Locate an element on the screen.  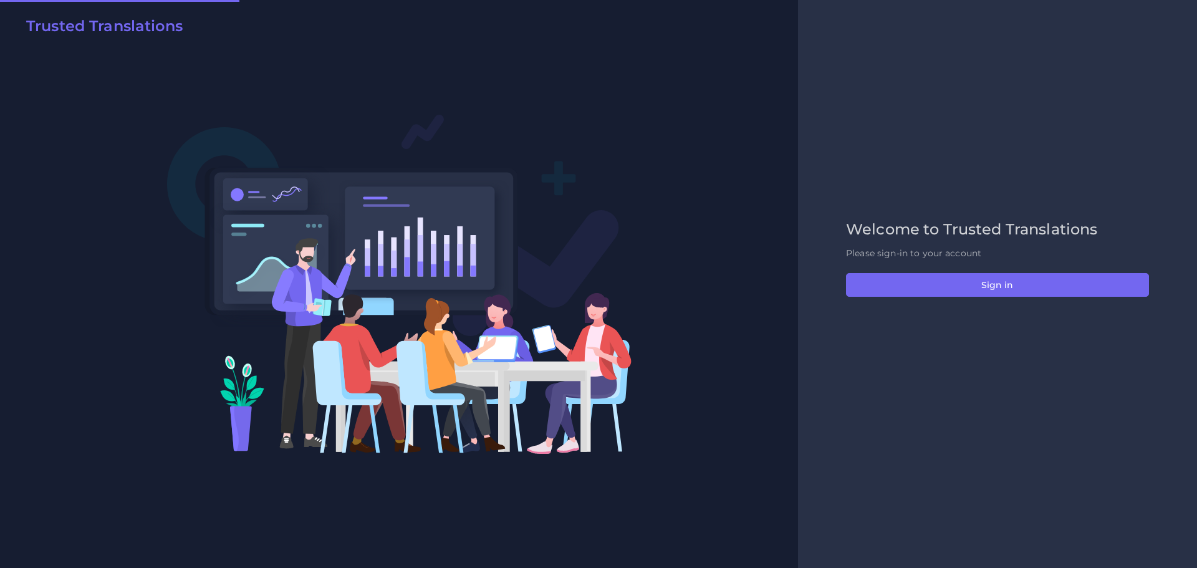
button: Sign in is located at coordinates (997, 285).